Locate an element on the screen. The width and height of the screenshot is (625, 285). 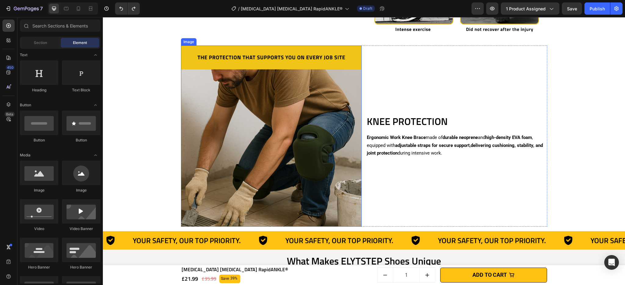
button: ADD TO CART is located at coordinates (391, 258).